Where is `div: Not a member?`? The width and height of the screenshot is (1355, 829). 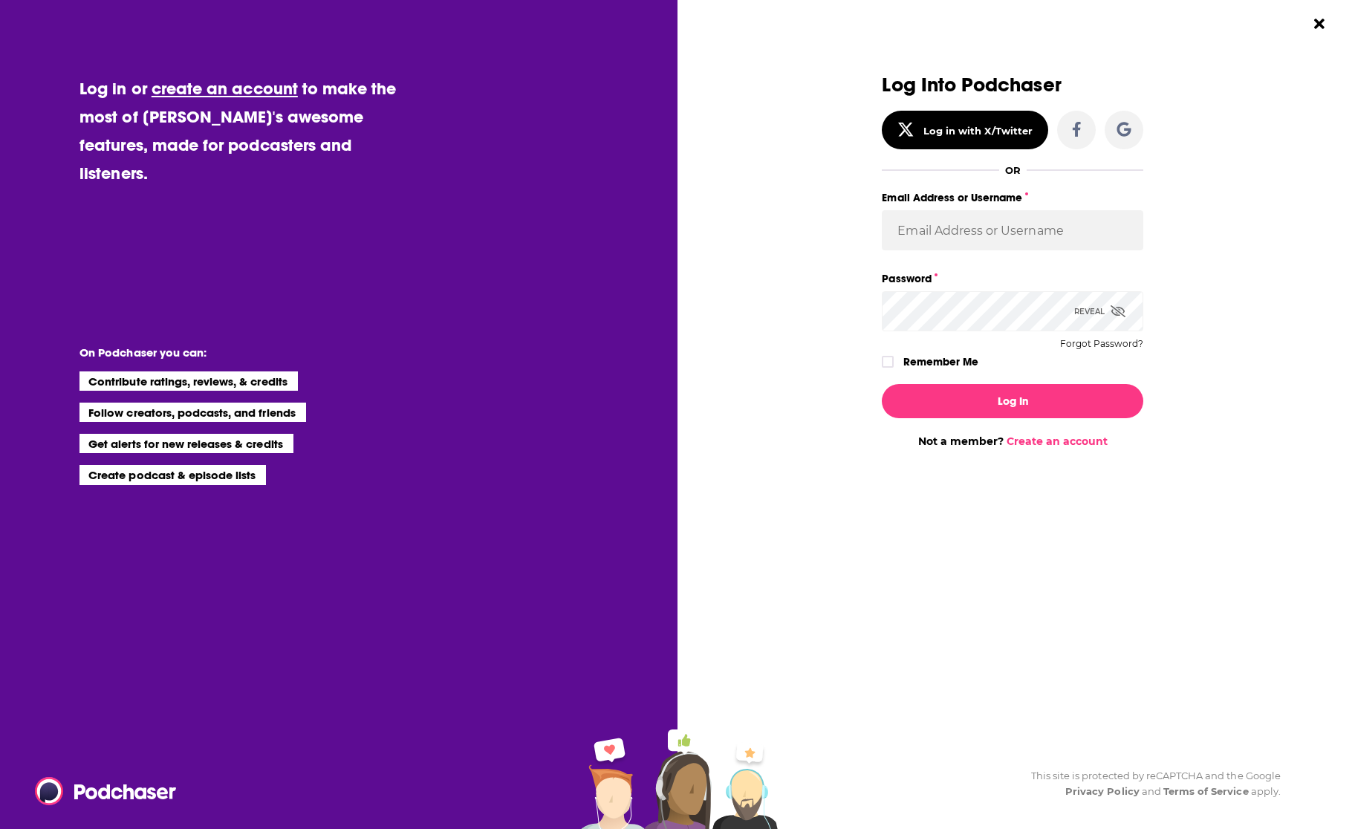
div: Not a member? is located at coordinates (1013, 441).